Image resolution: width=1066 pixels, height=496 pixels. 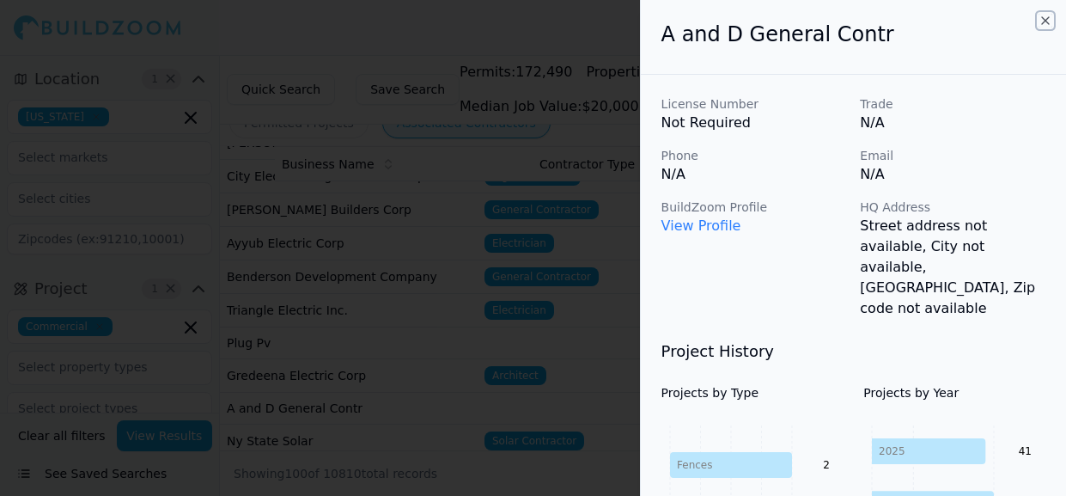 I want to click on h4: Projects by Year, so click(x=955, y=393).